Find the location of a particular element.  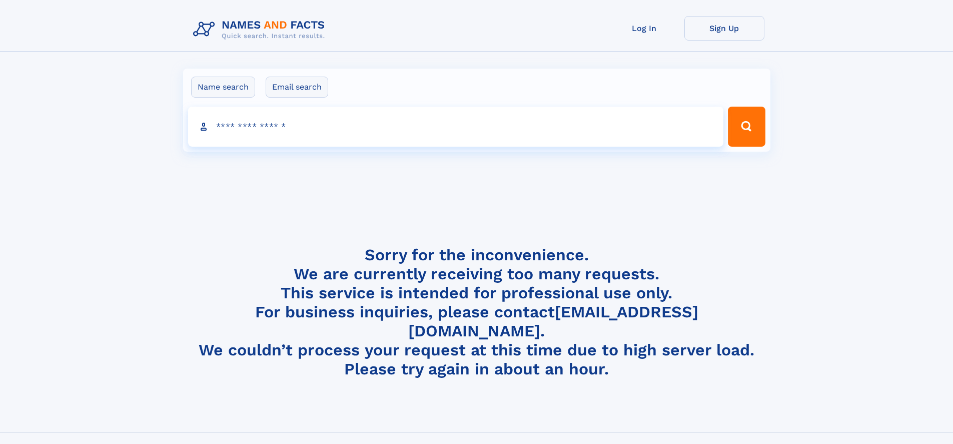

img: Logo Names and Facts is located at coordinates (261, 30).